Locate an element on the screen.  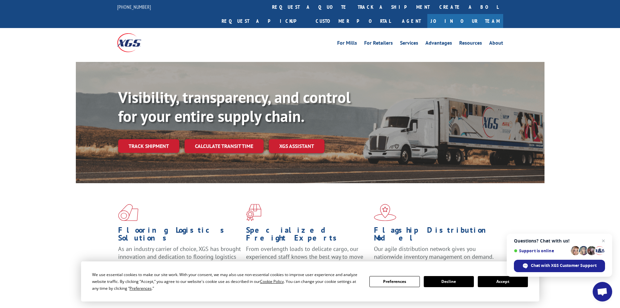
div: We use essential cookies to make our site work. With your consent, we may also use non-essential ... is located at coordinates (227, 281).